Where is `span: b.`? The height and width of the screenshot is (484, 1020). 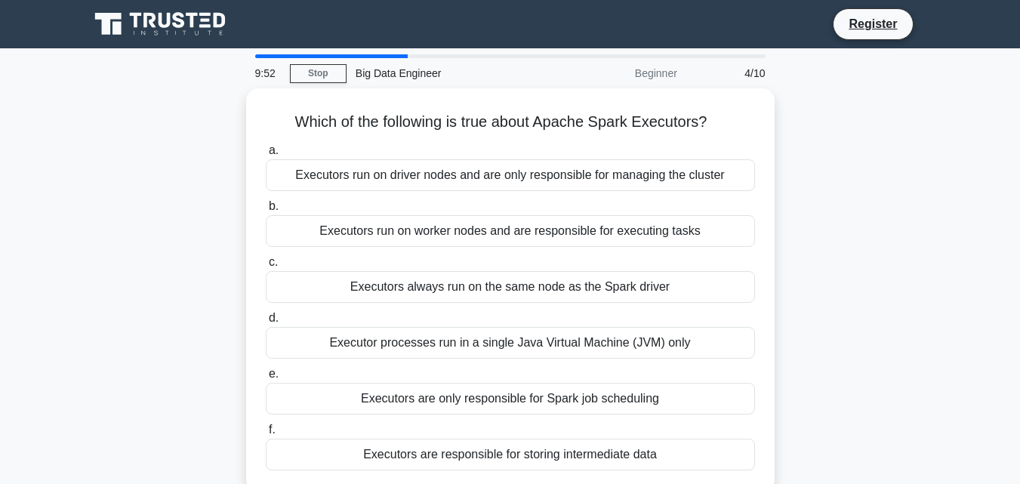 span: b. is located at coordinates (273, 205).